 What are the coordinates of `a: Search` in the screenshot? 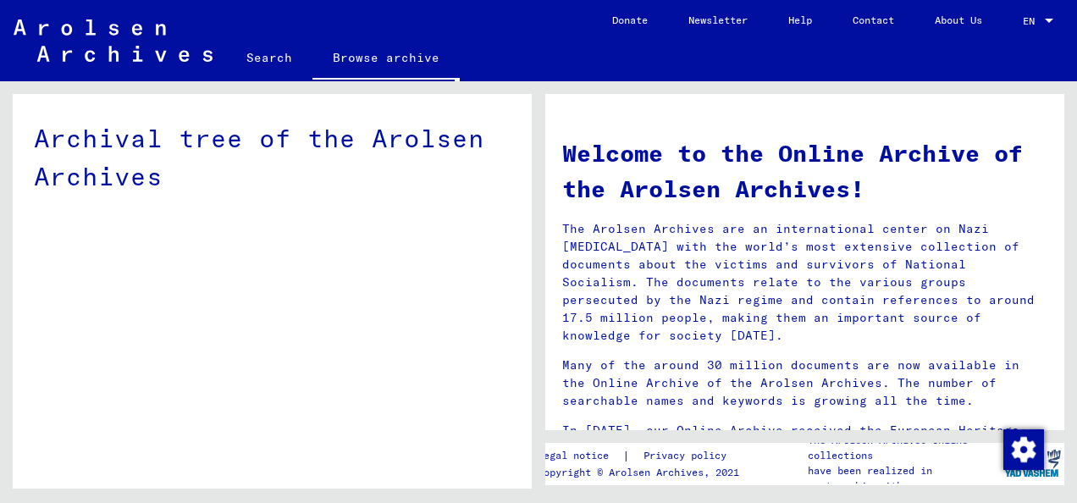 It's located at (269, 58).